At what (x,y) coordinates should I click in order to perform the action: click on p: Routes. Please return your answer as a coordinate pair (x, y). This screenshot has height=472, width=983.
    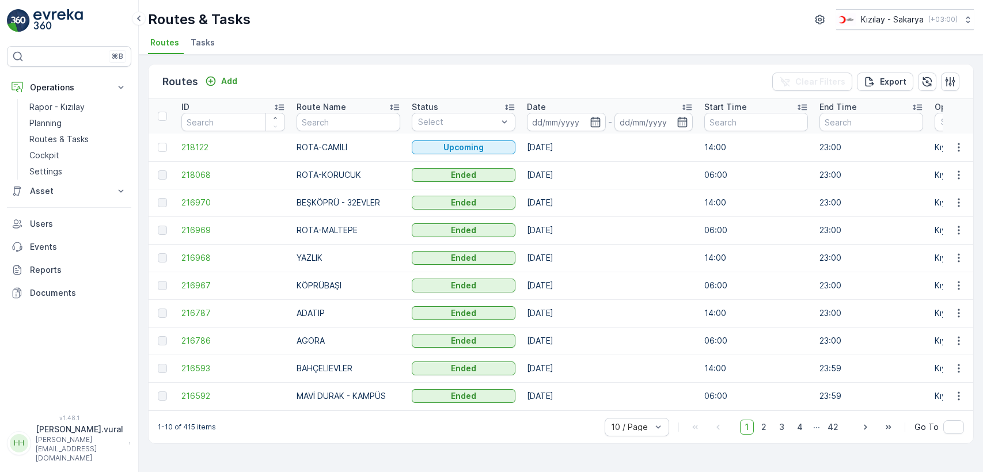
    Looking at the image, I should click on (180, 82).